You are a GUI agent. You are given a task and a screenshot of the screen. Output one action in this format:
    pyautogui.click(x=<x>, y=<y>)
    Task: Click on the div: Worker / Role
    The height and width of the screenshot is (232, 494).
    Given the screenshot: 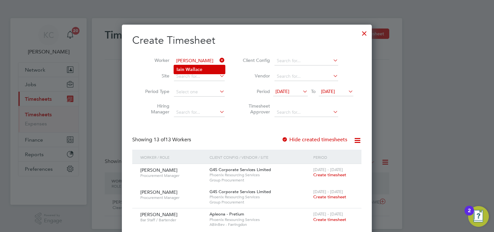 What is the action you would take?
    pyautogui.click(x=173, y=157)
    